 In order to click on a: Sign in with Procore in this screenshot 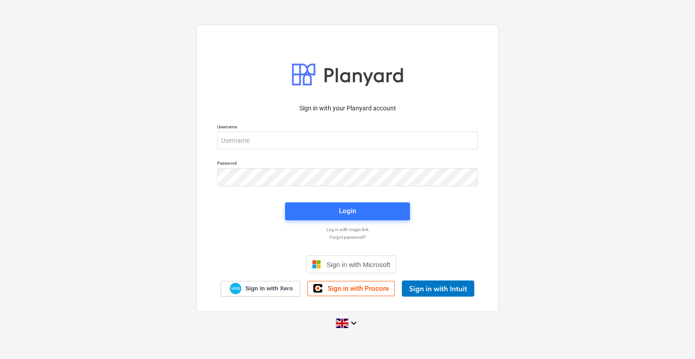, I will do `click(351, 289)`.